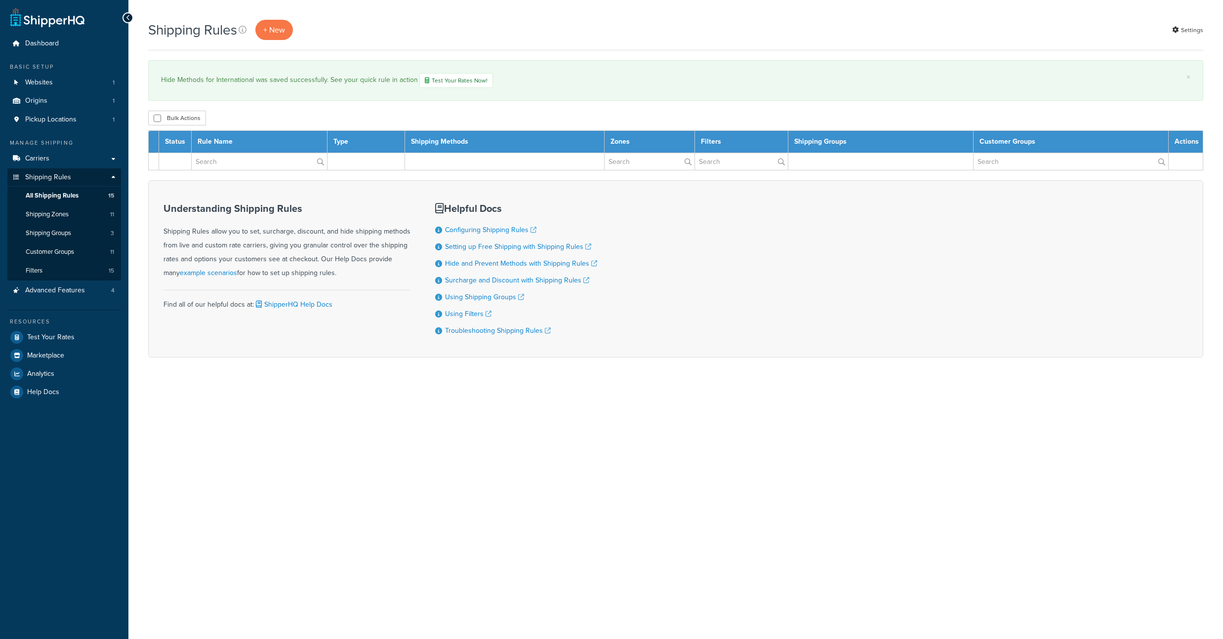  Describe the element at coordinates (42, 43) in the screenshot. I see `span: Dashboard` at that location.